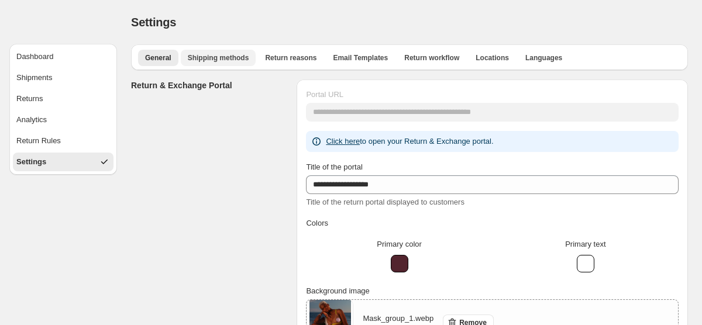  Describe the element at coordinates (158, 58) in the screenshot. I see `span: General` at that location.